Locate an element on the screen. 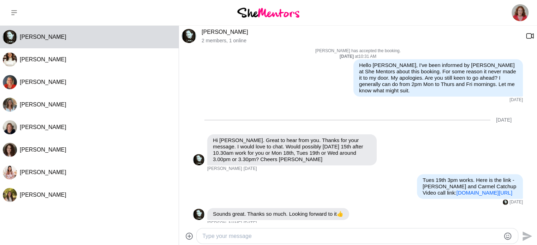  div: at 10:31 AM is located at coordinates (358, 57).